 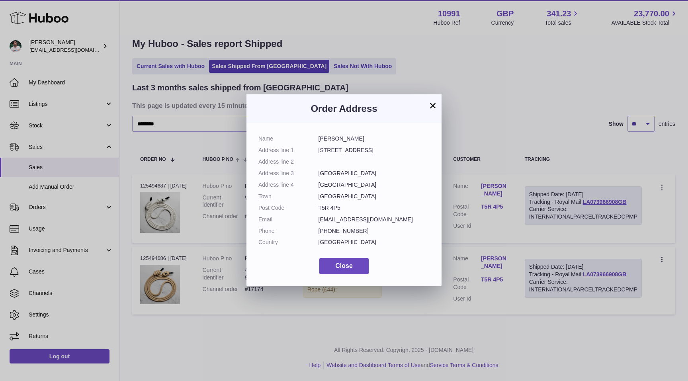 What do you see at coordinates (344, 266) in the screenshot?
I see `span: Close` at bounding box center [344, 266].